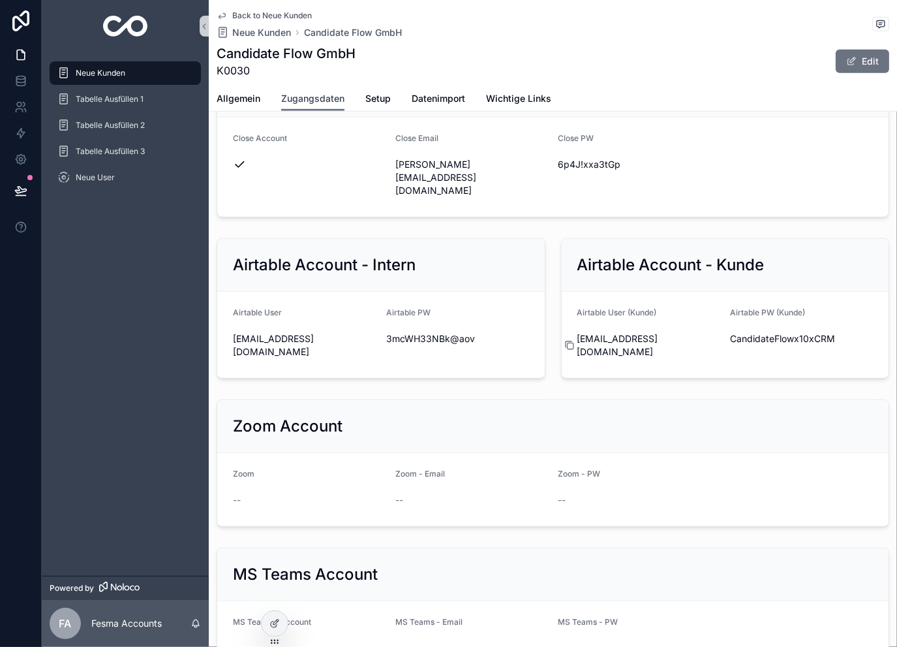 The width and height of the screenshot is (897, 647). Describe the element at coordinates (519, 100) in the screenshot. I see `a: Wichtige Links` at that location.